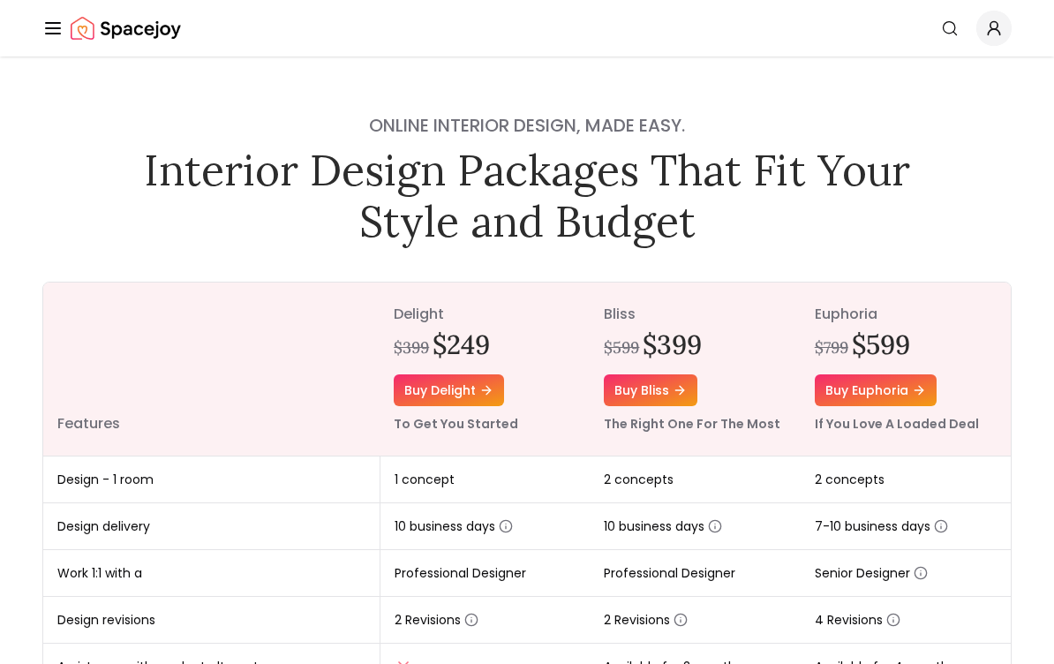 Image resolution: width=1054 pixels, height=664 pixels. What do you see at coordinates (871, 573) in the screenshot?
I see `span: Senior Designer` at bounding box center [871, 573].